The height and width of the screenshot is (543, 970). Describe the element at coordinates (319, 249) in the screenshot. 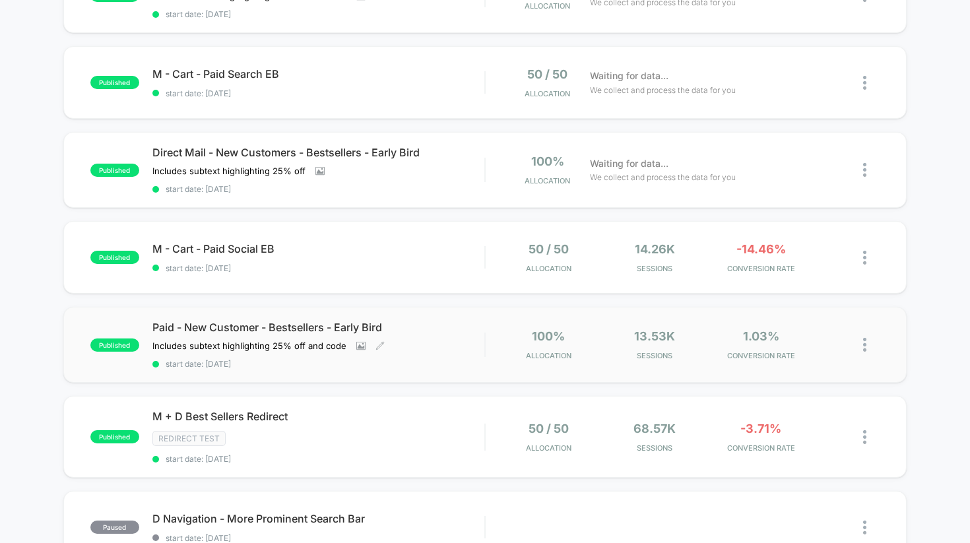

I see `span: M - Cart - Paid Social EB` at that location.